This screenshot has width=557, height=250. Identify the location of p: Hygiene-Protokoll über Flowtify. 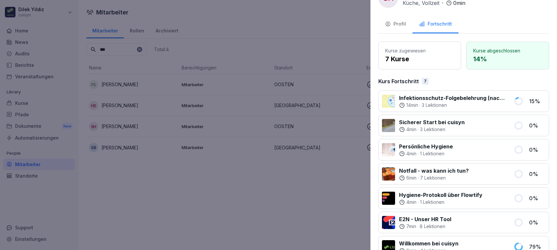
(440, 195).